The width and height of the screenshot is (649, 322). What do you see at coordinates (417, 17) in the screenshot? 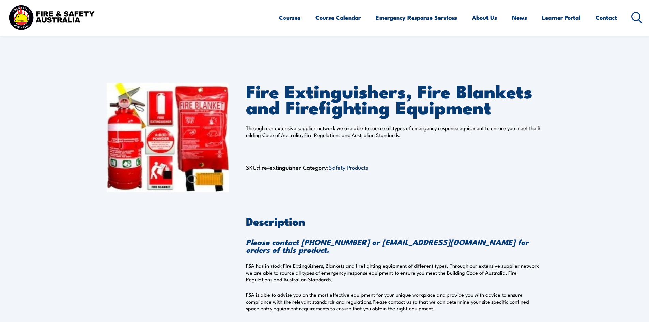
I see `a: Emergency Response Services` at bounding box center [417, 17].